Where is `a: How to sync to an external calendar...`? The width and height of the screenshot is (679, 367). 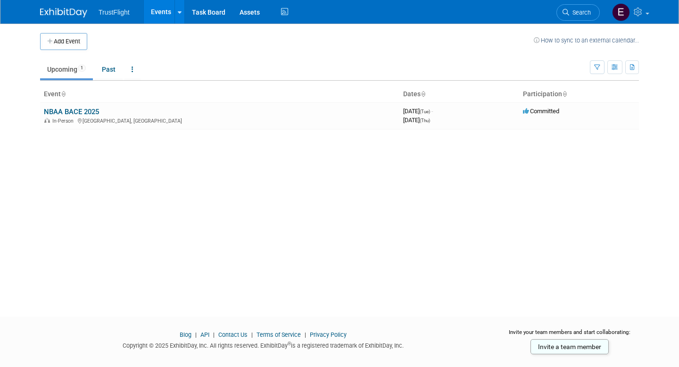
a: How to sync to an external calendar... is located at coordinates (586, 40).